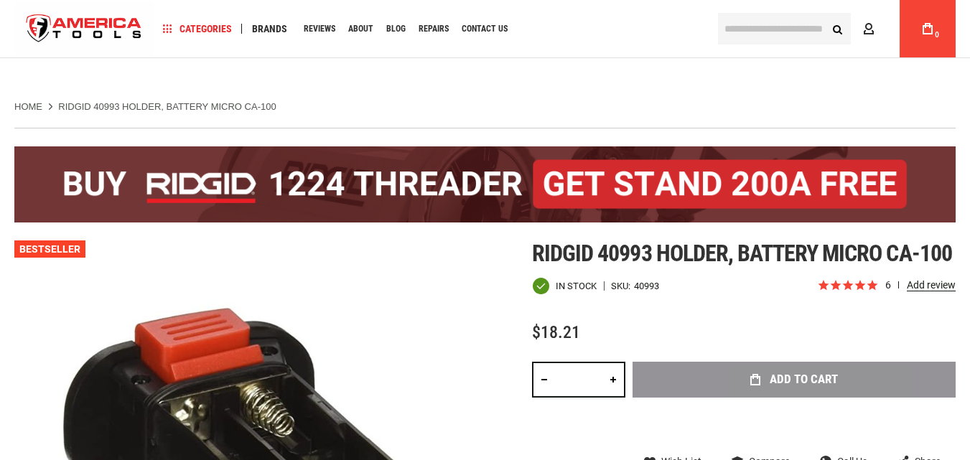 The width and height of the screenshot is (970, 460). I want to click on span: 6 reviews, so click(921, 285).